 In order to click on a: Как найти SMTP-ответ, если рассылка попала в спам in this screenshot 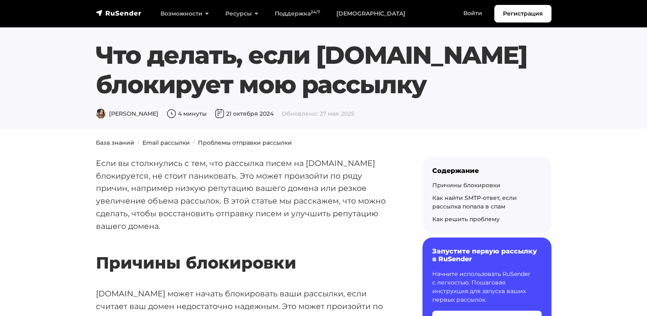, I will do `click(475, 202)`.